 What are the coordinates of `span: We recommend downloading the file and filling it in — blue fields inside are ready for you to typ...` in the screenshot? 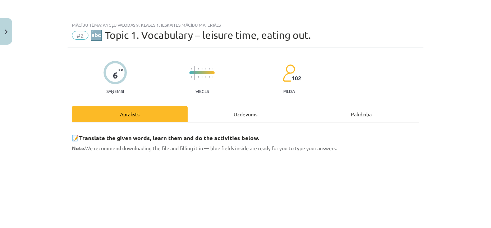 It's located at (204, 148).